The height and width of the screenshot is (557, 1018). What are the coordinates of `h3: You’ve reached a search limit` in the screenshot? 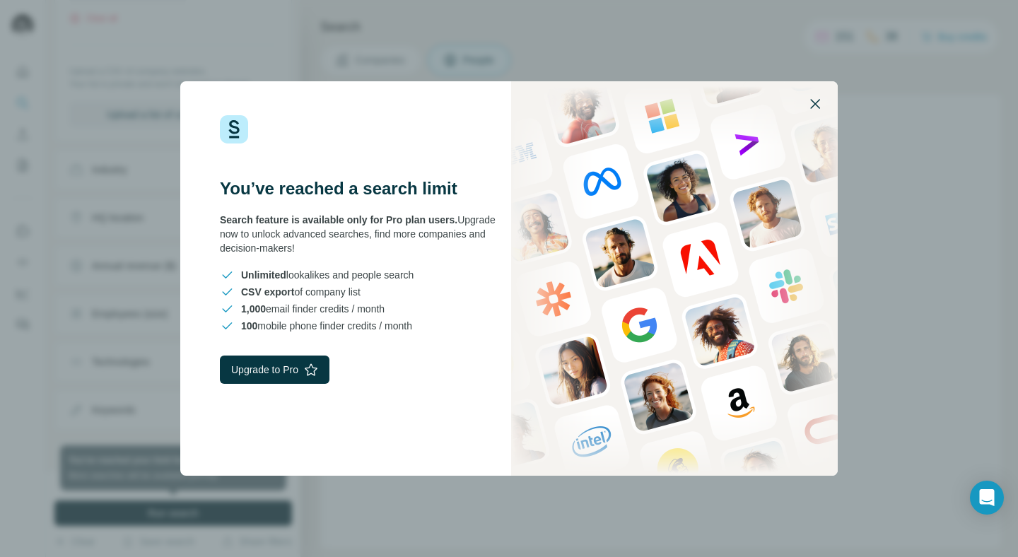 It's located at (364, 189).